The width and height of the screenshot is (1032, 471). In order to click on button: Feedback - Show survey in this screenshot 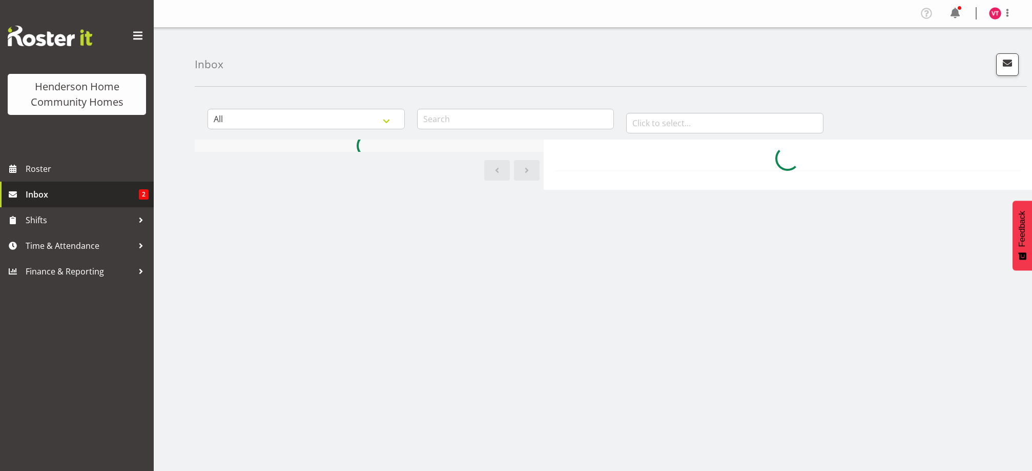, I will do `click(1023, 235)`.